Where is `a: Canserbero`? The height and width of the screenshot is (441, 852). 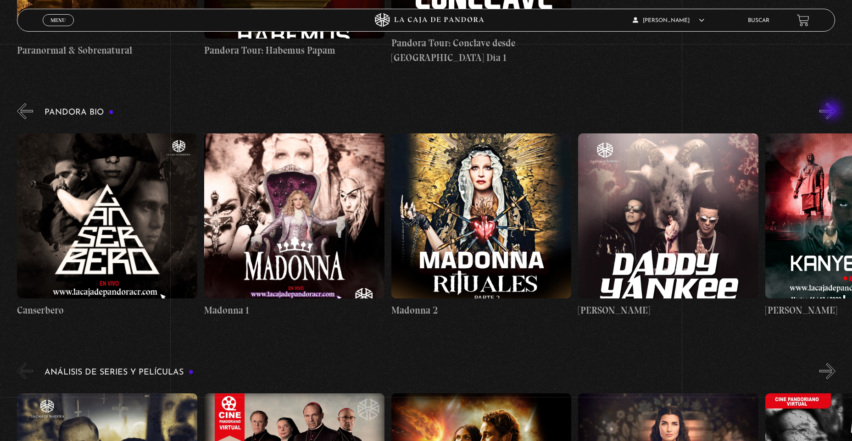 a: Canserbero is located at coordinates (107, 225).